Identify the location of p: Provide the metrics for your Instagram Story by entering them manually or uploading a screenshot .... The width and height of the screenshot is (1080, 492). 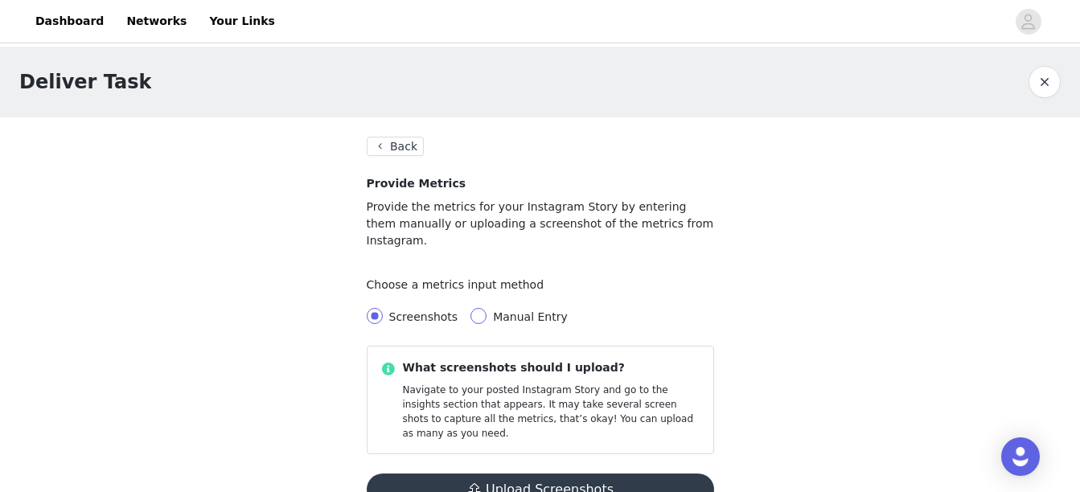
(540, 224).